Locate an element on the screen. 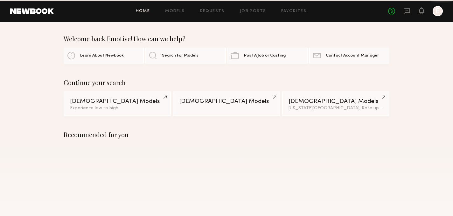  a: Favorites is located at coordinates (294, 11).